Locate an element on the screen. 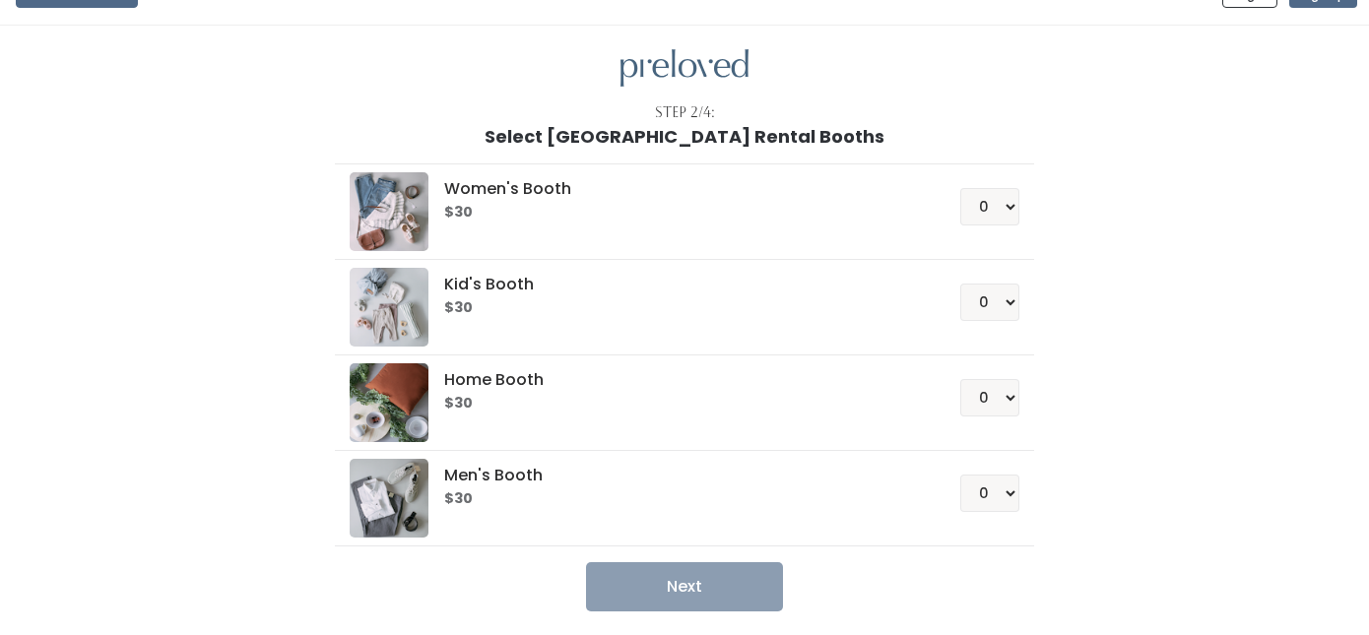 This screenshot has width=1369, height=635. div: Step 2/4: is located at coordinates (684, 112).